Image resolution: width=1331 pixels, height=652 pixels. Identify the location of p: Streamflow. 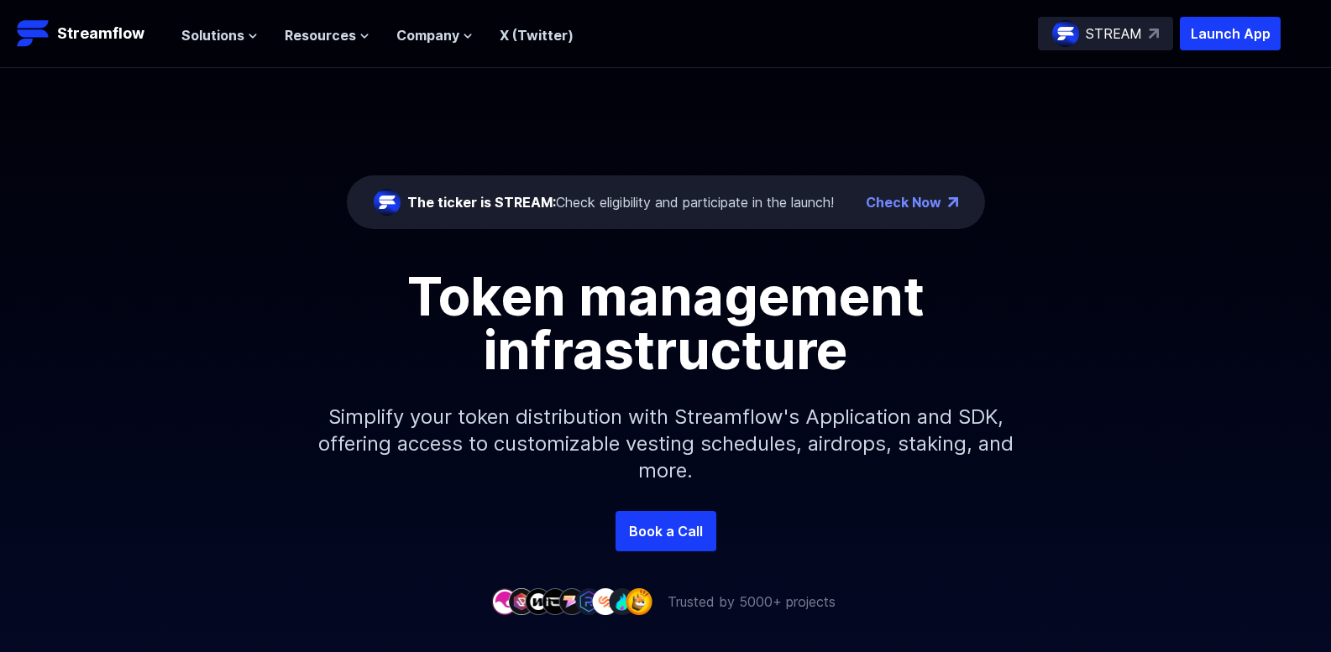
(101, 34).